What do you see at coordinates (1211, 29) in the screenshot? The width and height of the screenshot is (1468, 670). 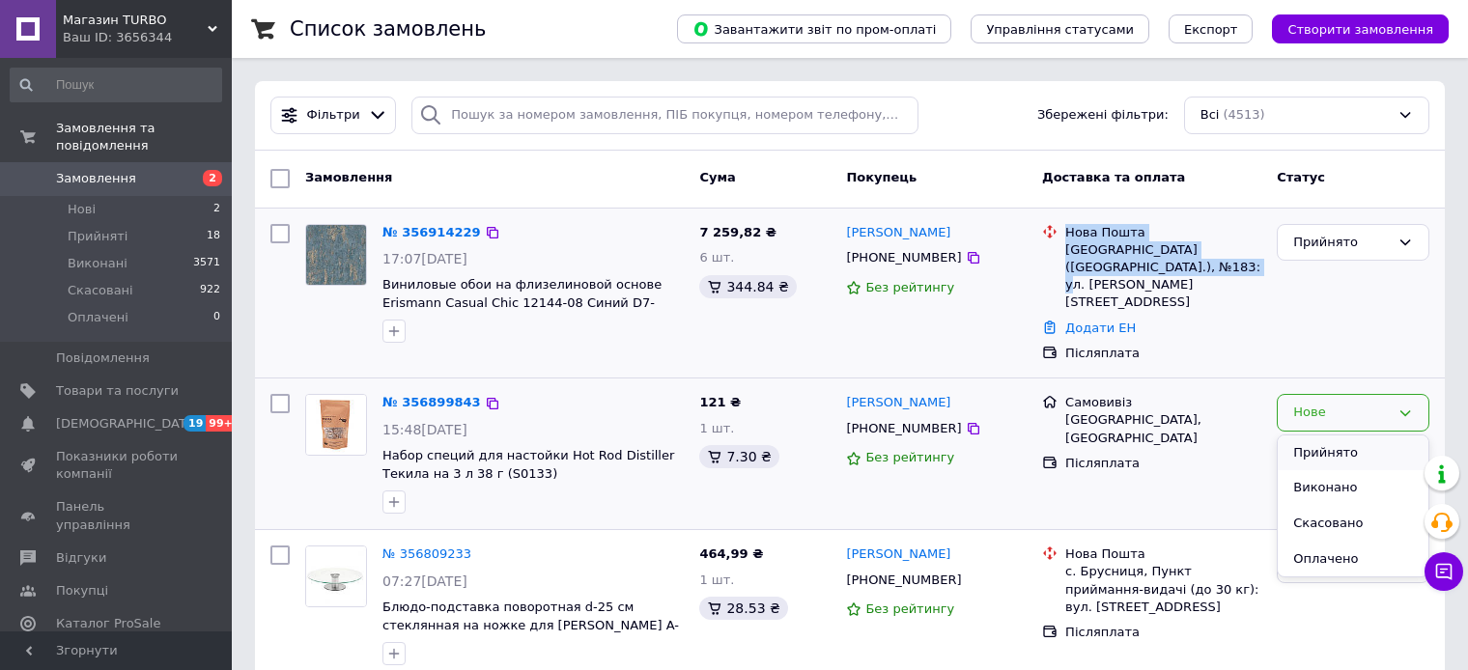 I see `span: Експорт` at bounding box center [1211, 29].